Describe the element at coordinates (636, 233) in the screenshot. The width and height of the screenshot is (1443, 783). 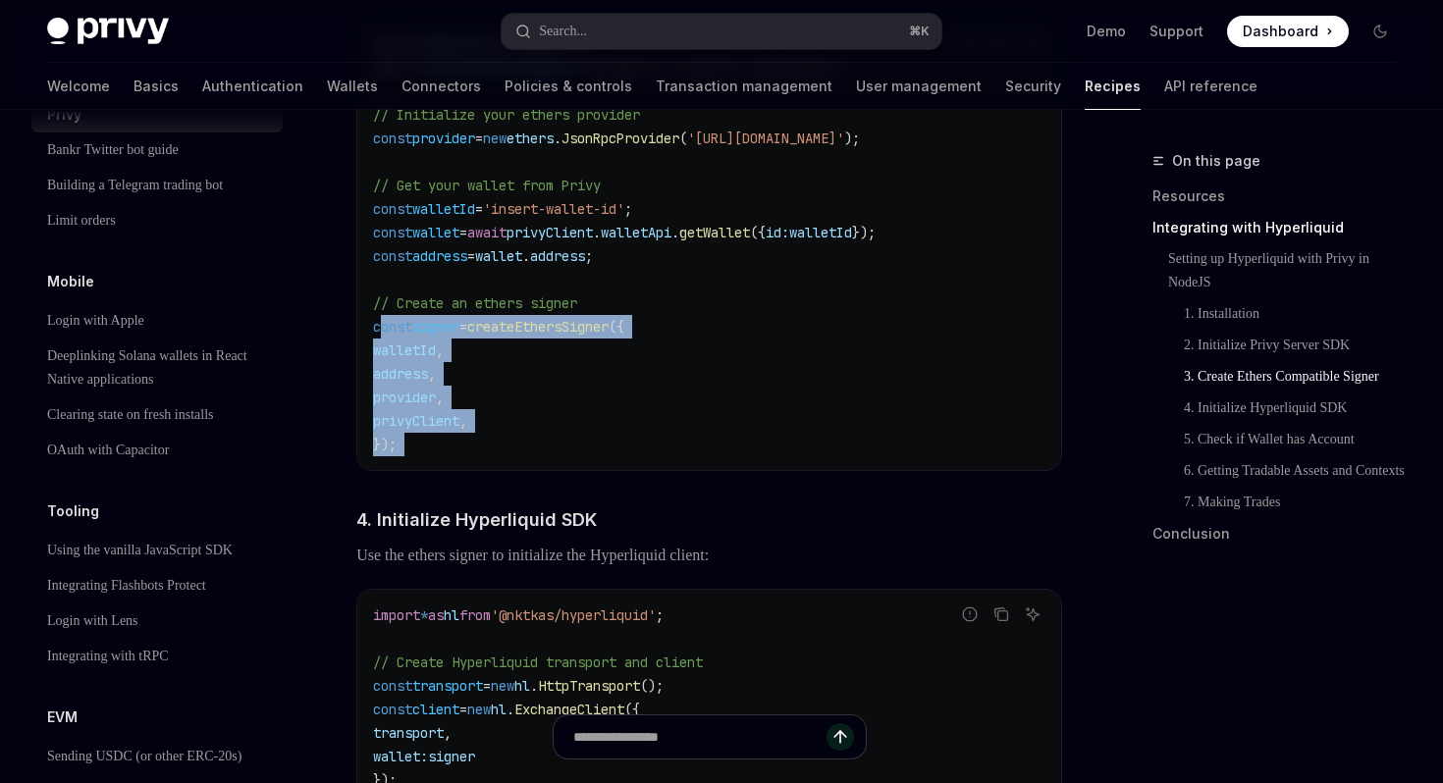
I see `span: walletApi` at that location.